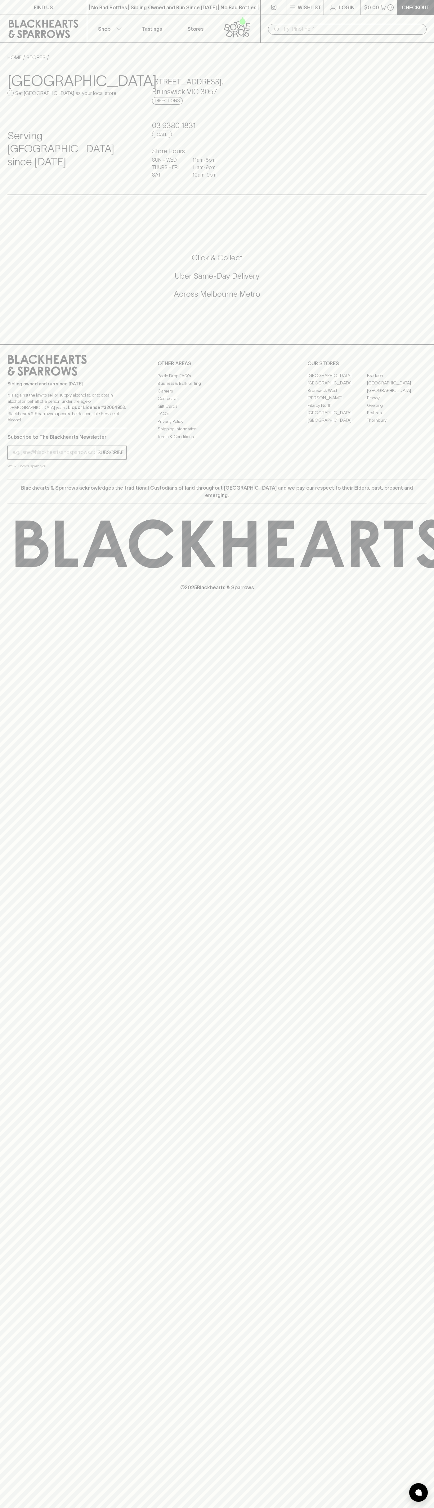 The height and width of the screenshot is (1508, 434). What do you see at coordinates (217, 383) in the screenshot?
I see `a: Business & Bulk Gifting` at bounding box center [217, 383].